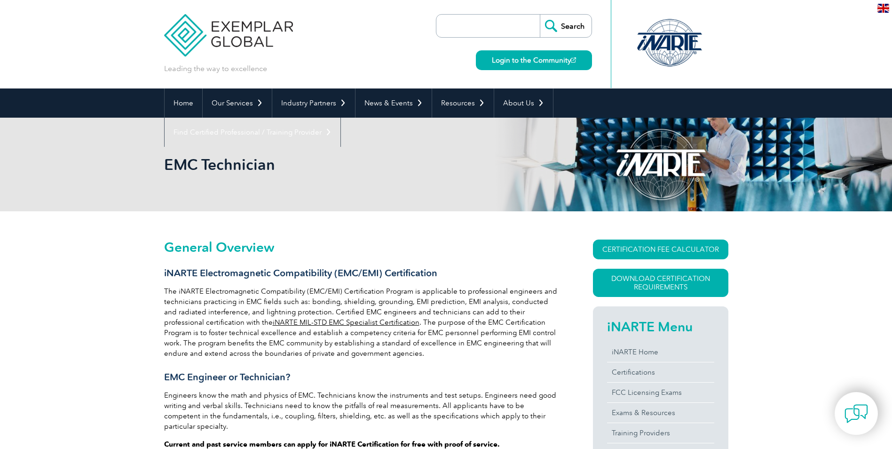 The height and width of the screenshot is (449, 892). Describe the element at coordinates (362, 322) in the screenshot. I see `p: The iNARTE Electromagnetic Compatibility (EMC/EMI) Certification Program is applicable to profess...` at that location.